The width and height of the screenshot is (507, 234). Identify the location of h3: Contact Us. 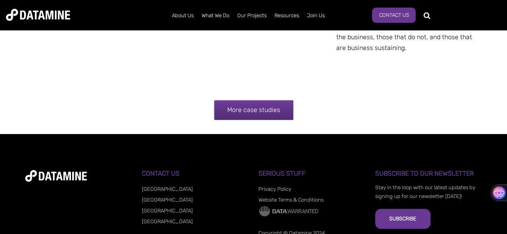
(195, 174).